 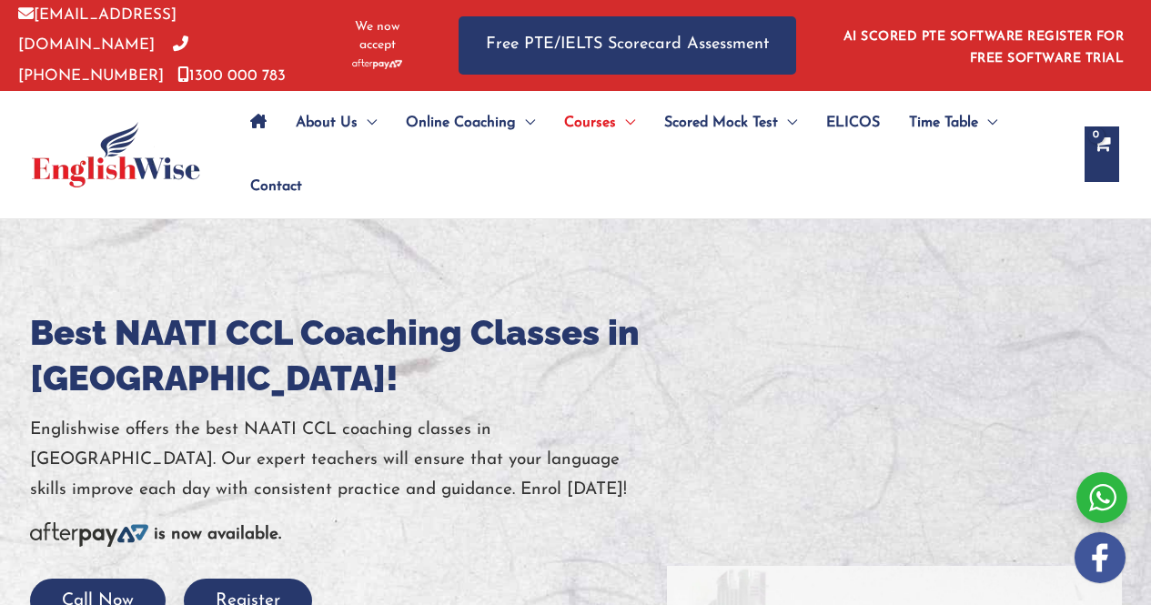 What do you see at coordinates (720, 123) in the screenshot?
I see `span: Scored Mock Test` at bounding box center [720, 123].